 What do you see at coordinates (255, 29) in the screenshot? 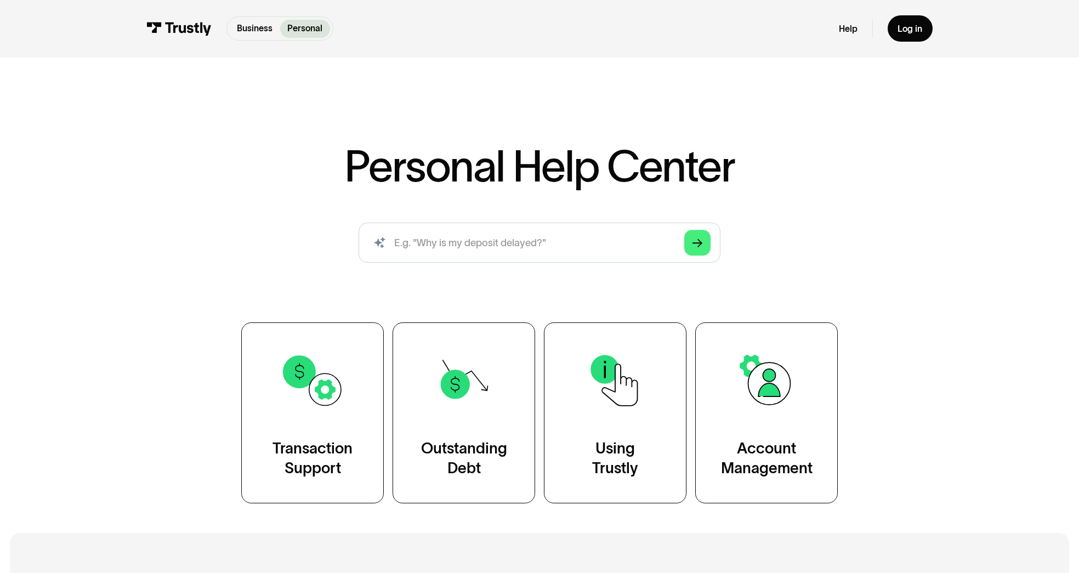
I see `a: Business` at bounding box center [255, 29].